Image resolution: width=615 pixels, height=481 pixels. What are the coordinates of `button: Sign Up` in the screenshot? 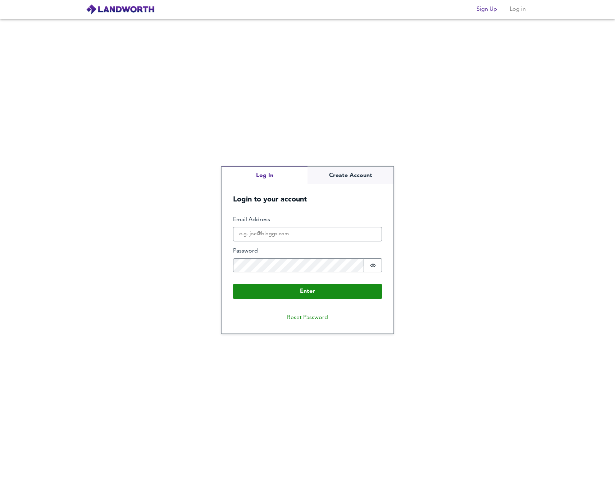 It's located at (486, 9).